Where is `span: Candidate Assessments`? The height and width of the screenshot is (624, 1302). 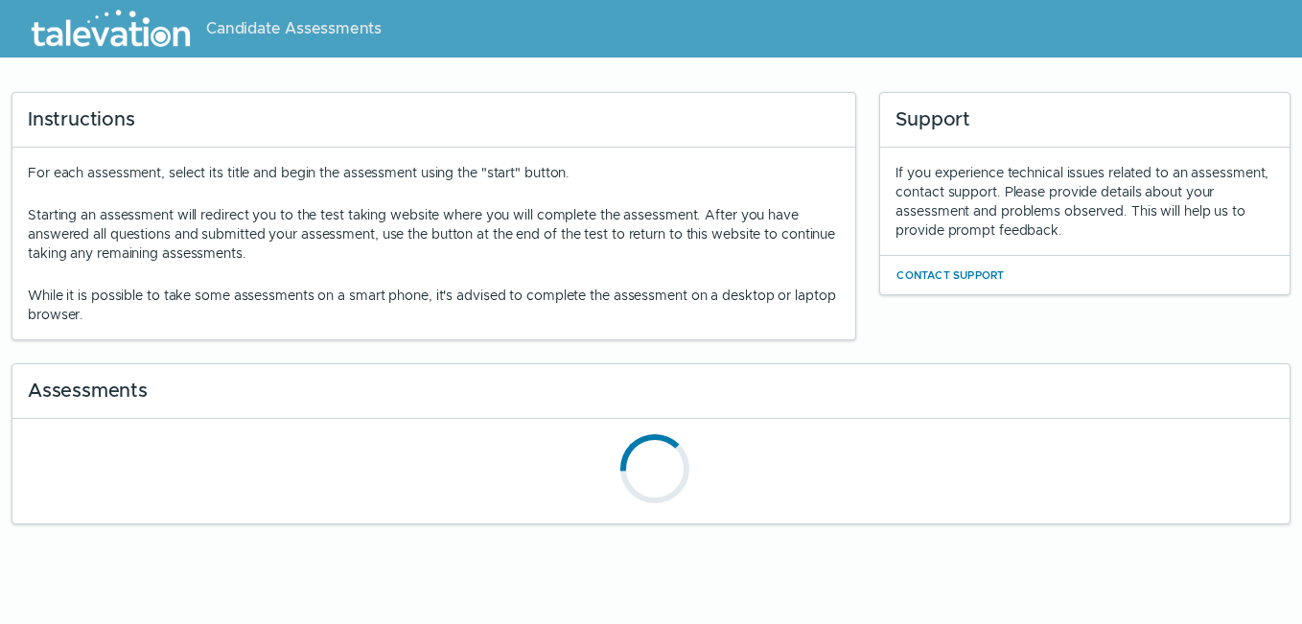
span: Candidate Assessments is located at coordinates (293, 29).